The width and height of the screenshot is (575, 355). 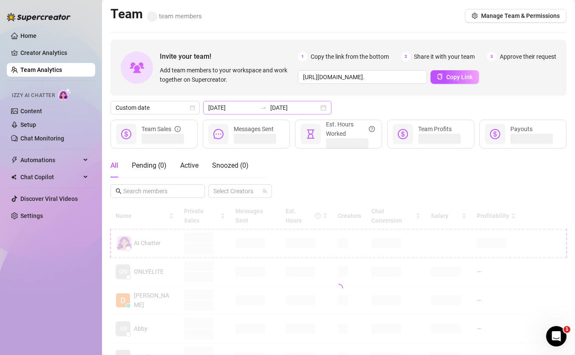 What do you see at coordinates (51, 177) in the screenshot?
I see `span: Chat Copilot` at bounding box center [51, 177].